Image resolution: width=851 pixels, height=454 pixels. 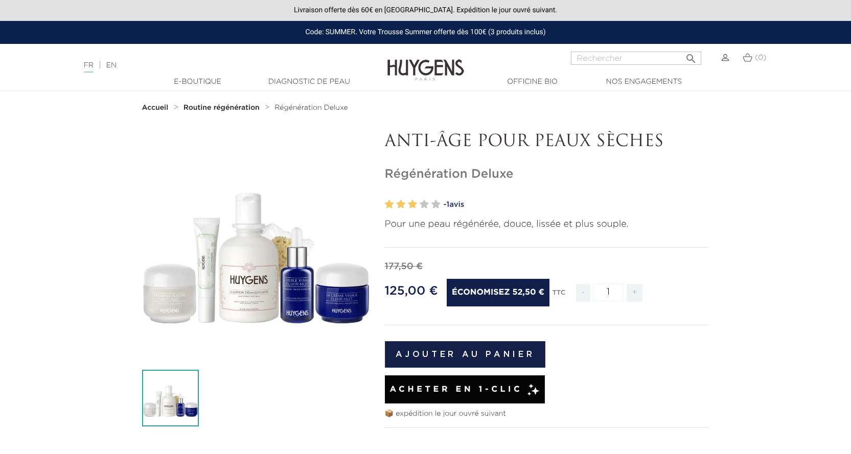 What do you see at coordinates (547, 414) in the screenshot?
I see `p: 📦 expédition le jour ouvré suivant` at bounding box center [547, 414].